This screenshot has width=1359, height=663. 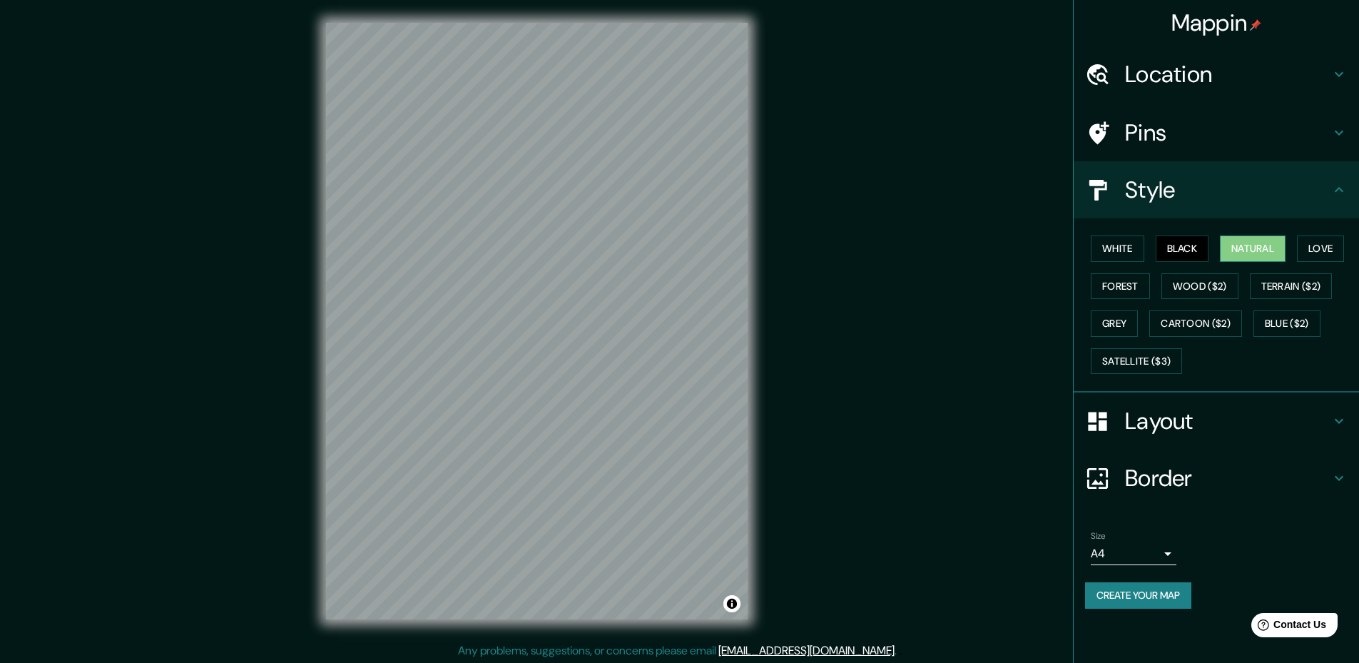 I want to click on p: Any problems, suggestions, or concerns please email ., so click(x=677, y=651).